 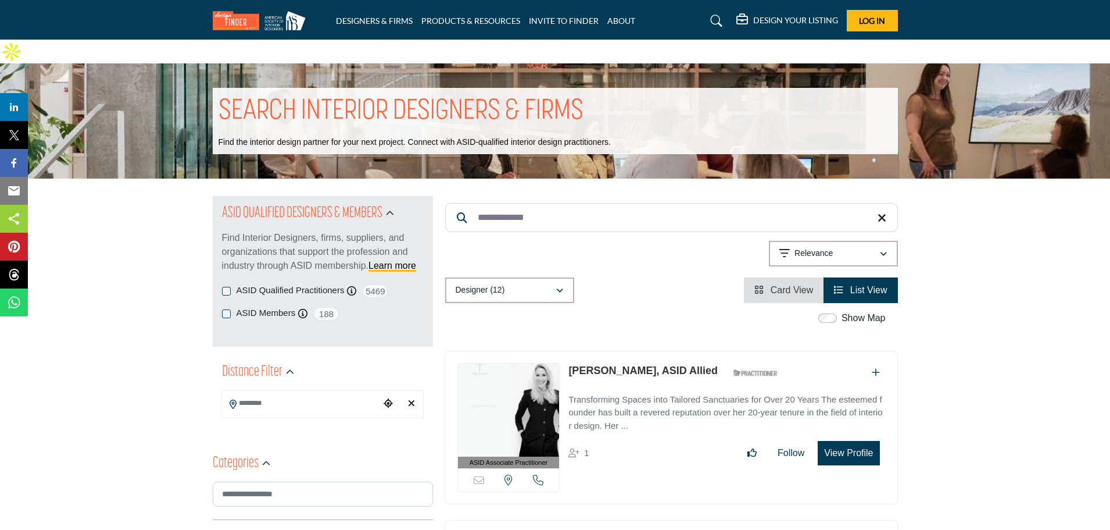 I want to click on h2: Categories, so click(x=235, y=463).